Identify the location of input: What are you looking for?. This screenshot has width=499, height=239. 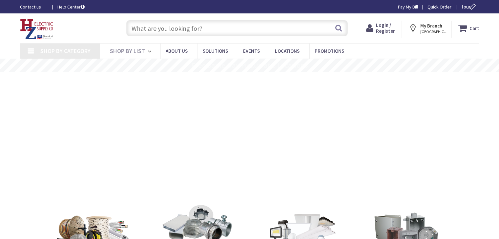
(237, 28).